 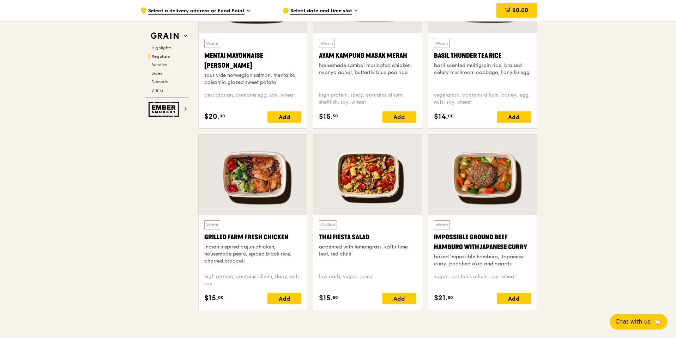 What do you see at coordinates (441, 117) in the screenshot?
I see `span: $14.` at bounding box center [441, 117].